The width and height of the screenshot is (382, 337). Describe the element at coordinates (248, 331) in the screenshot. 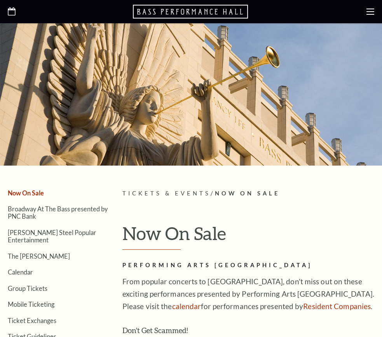

I see `h3: Don't Get Scammed!` at that location.